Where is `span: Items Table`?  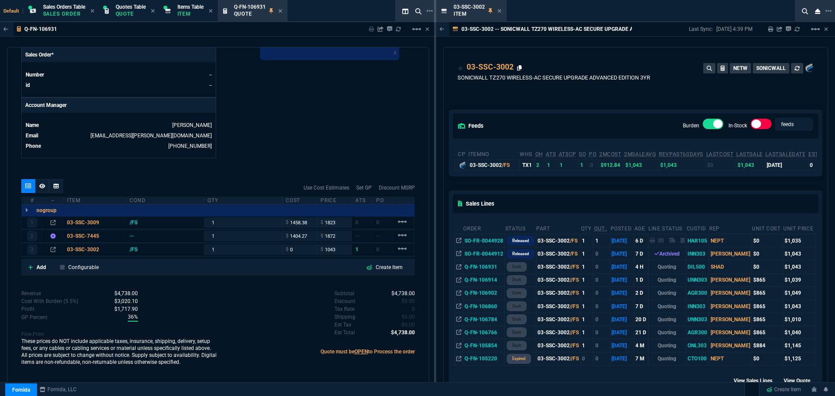 span: Items Table is located at coordinates (191, 7).